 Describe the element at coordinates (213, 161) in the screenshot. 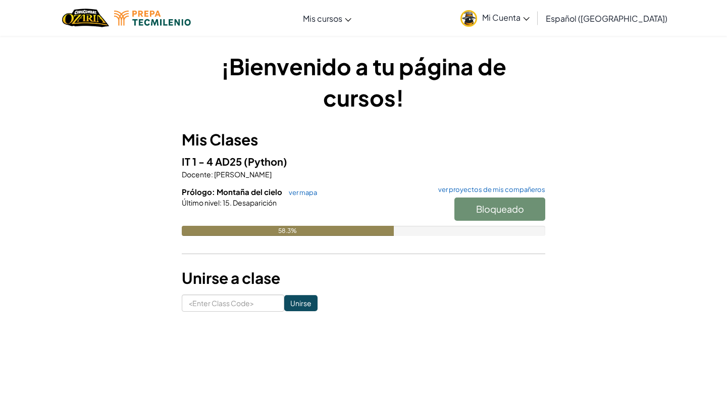

I see `span: IT 1 - 4 AD25` at that location.